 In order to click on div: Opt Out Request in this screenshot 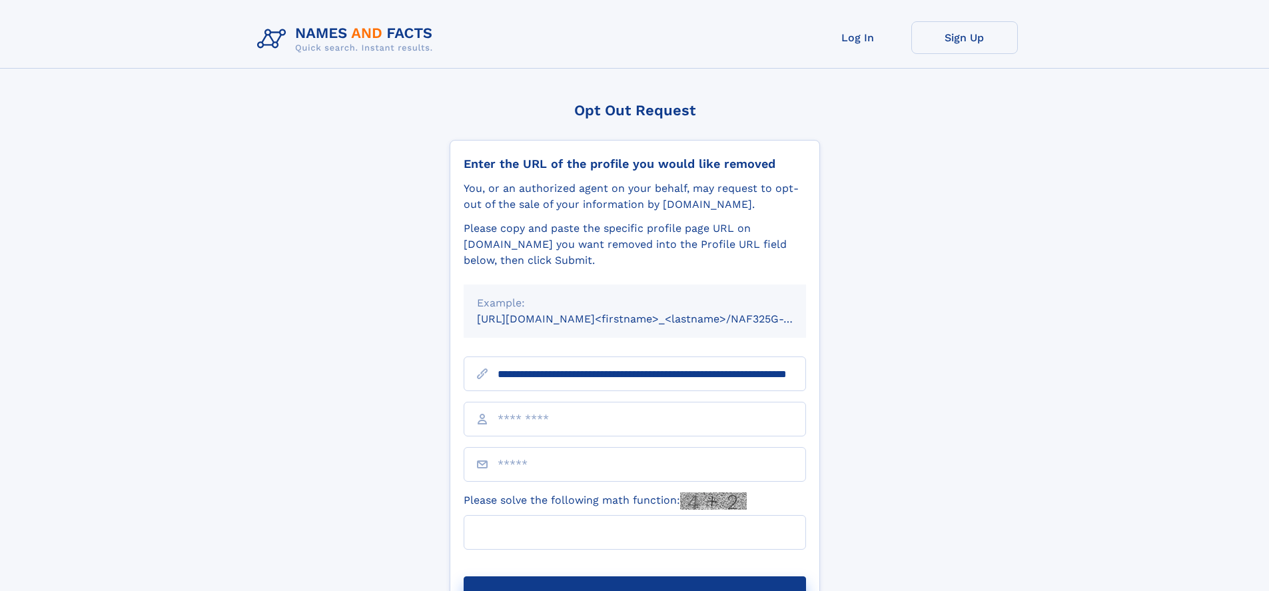, I will do `click(635, 110)`.